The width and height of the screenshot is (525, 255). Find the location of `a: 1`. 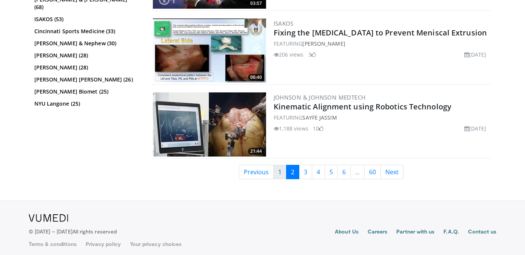

a: 1 is located at coordinates (280, 172).